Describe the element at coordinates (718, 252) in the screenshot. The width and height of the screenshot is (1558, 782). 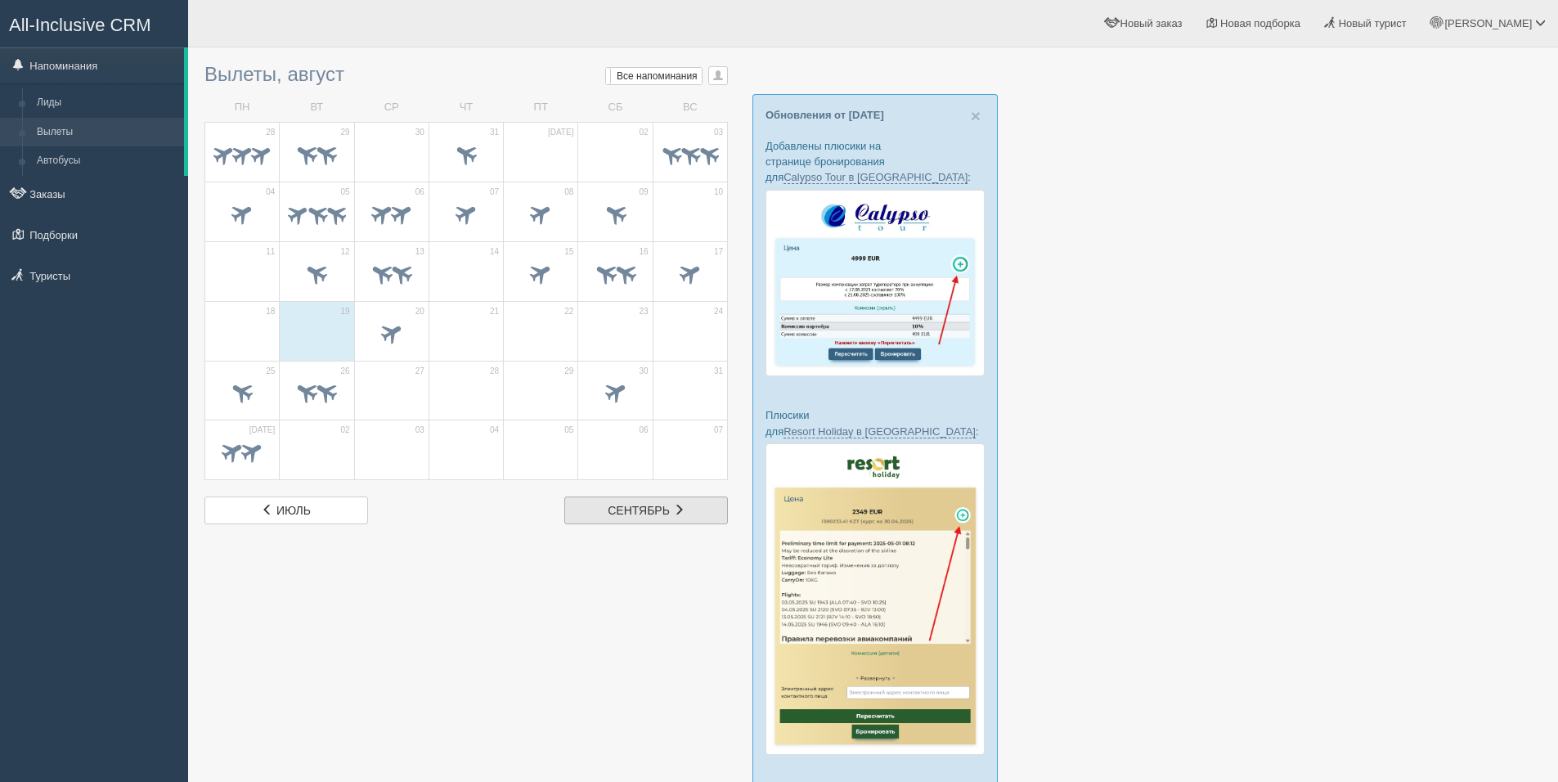
I see `span: 17` at that location.